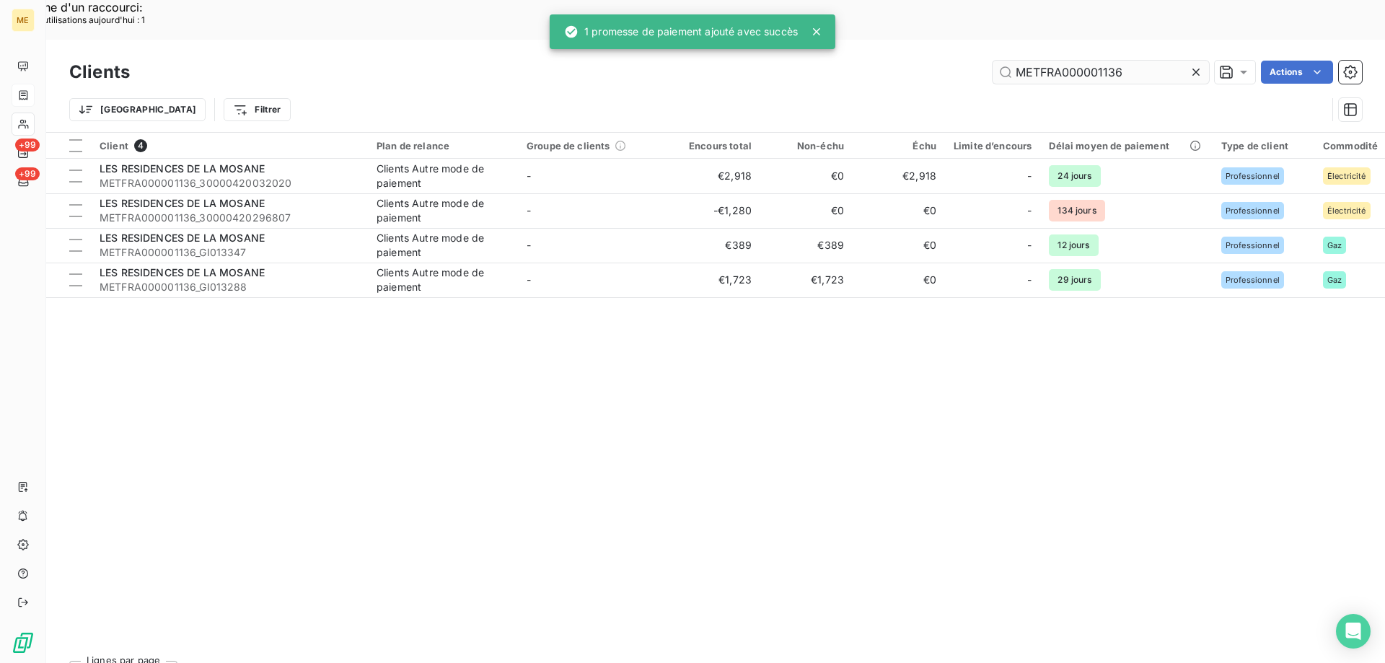 This screenshot has height=663, width=1385. Describe the element at coordinates (681, 32) in the screenshot. I see `div: 1 promesse de paiement ajouté avec succès` at that location.